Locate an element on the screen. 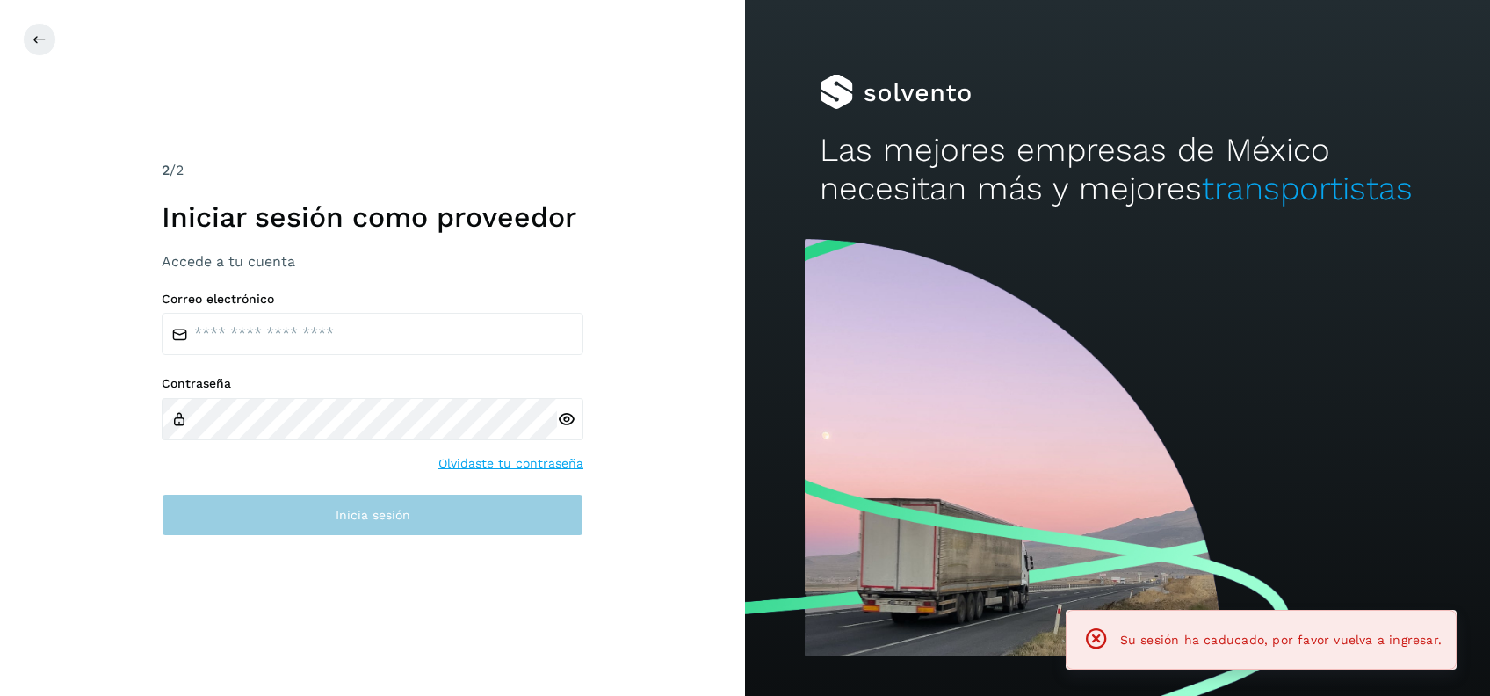 This screenshot has height=696, width=1490. button: Inicia sesión is located at coordinates (373, 515).